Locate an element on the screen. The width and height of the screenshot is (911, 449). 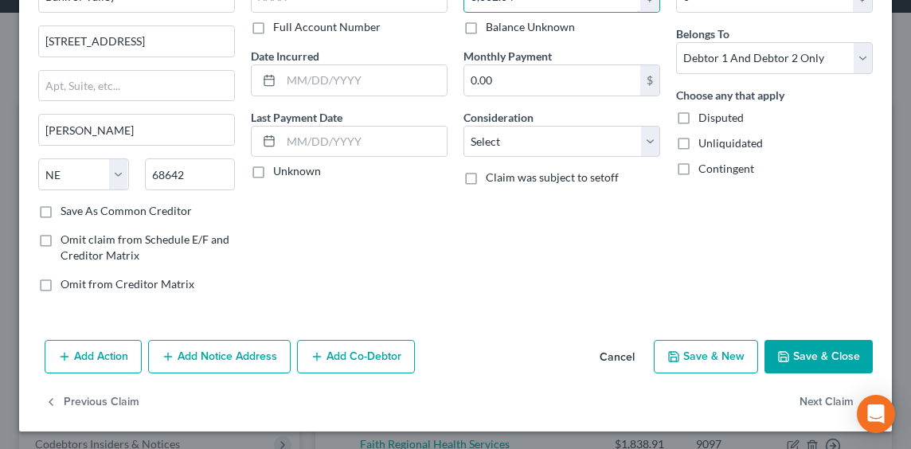
button: Save & New is located at coordinates (706, 357).